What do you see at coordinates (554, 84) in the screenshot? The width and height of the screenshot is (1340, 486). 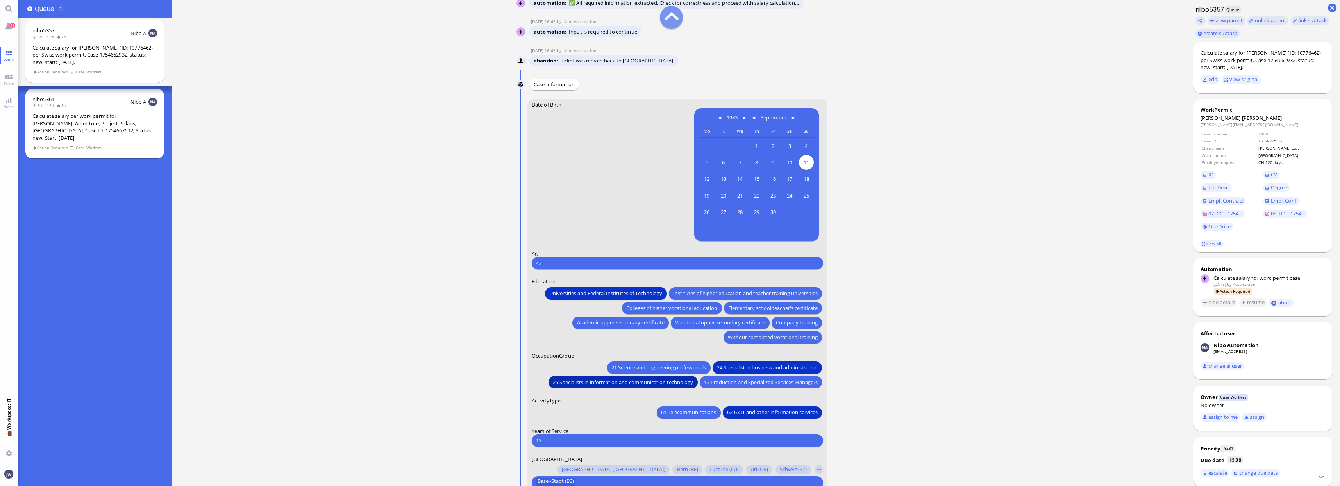 I see `div: Case Information` at bounding box center [554, 84].